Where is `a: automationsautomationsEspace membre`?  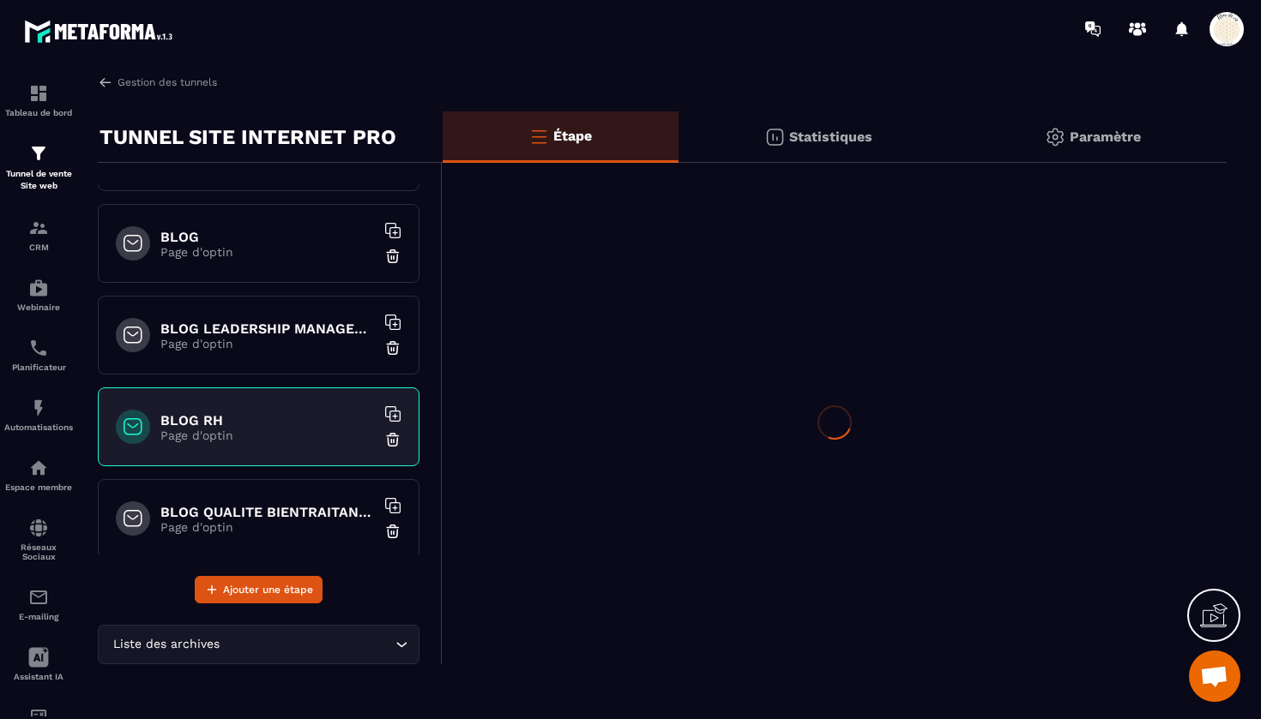 a: automationsautomationsEspace membre is located at coordinates (39, 475).